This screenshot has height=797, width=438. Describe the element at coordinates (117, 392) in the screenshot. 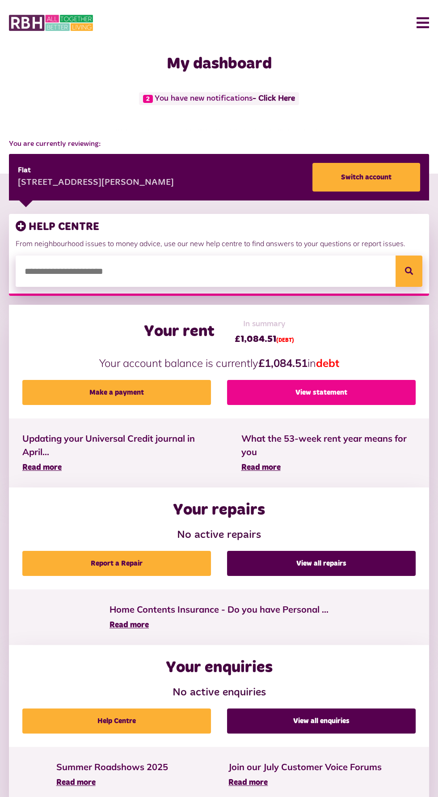

I see `a: Make a payment` at that location.